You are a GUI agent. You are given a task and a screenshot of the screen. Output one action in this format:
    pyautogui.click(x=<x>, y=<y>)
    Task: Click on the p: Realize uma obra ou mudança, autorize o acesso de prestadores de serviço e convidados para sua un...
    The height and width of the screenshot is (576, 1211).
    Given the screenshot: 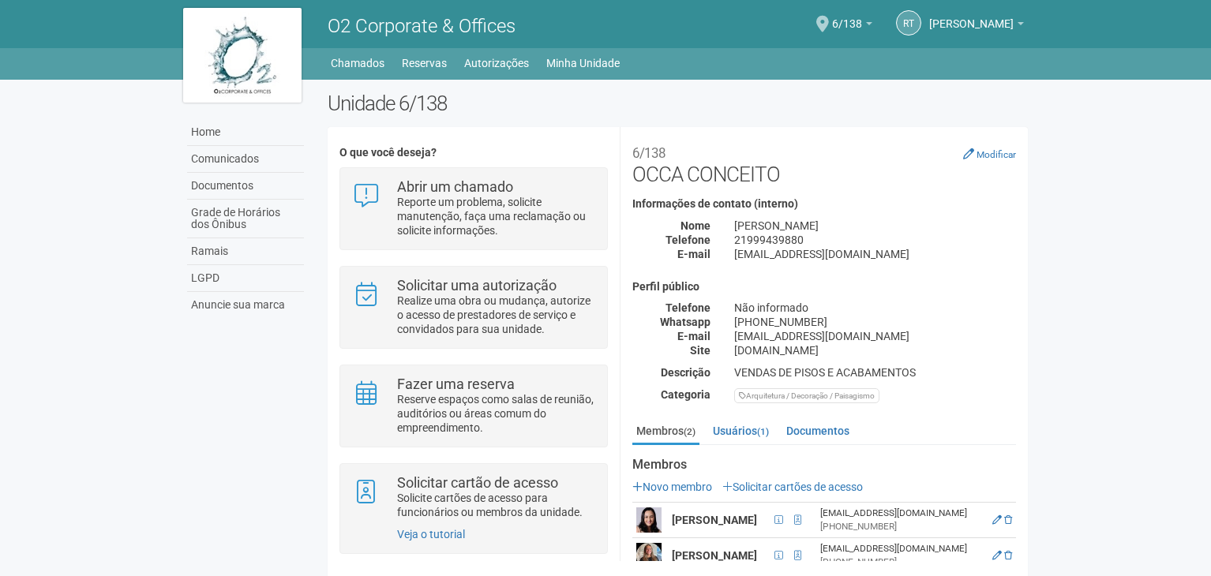 What is the action you would take?
    pyautogui.click(x=496, y=315)
    